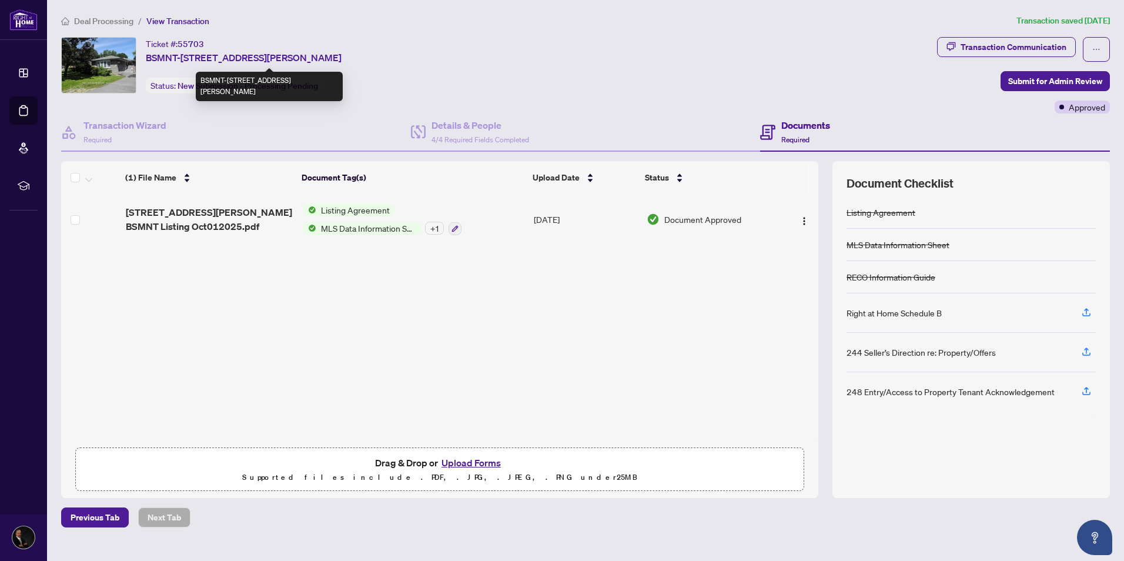 The height and width of the screenshot is (561, 1124). I want to click on div: Transaction Communication, so click(1014, 47).